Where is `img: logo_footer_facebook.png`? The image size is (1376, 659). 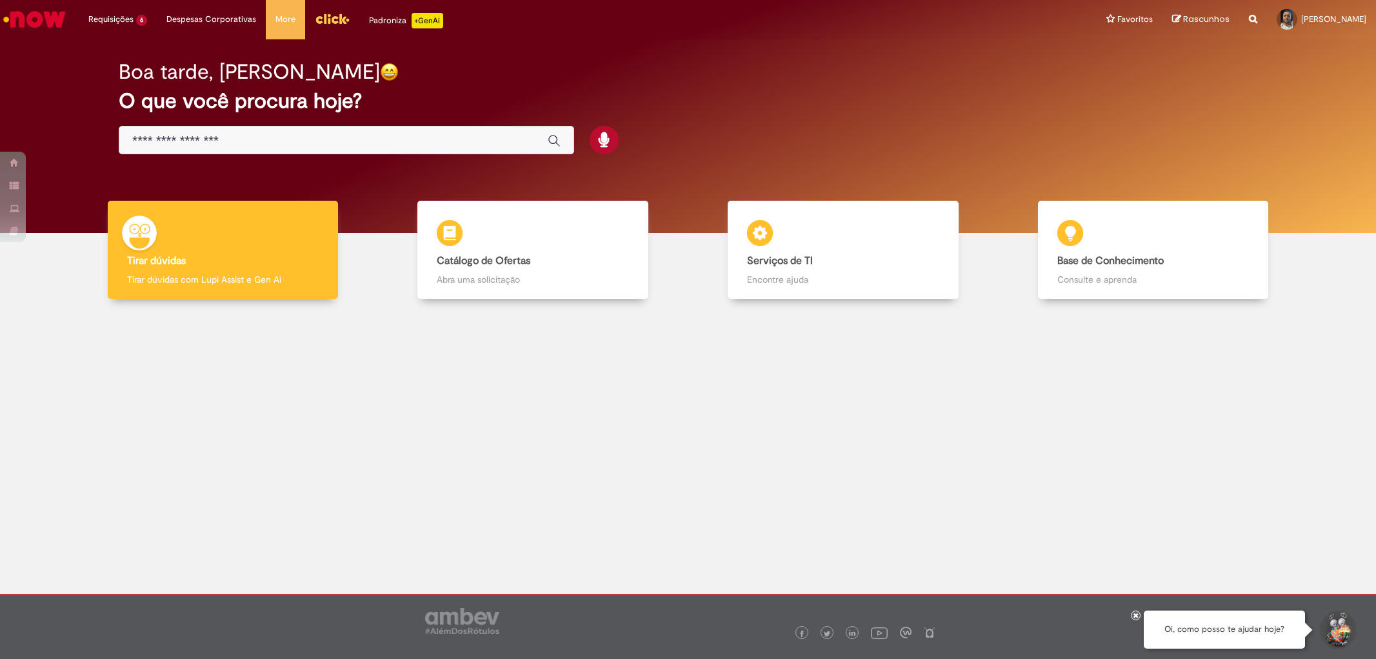 img: logo_footer_facebook.png is located at coordinates (802, 634).